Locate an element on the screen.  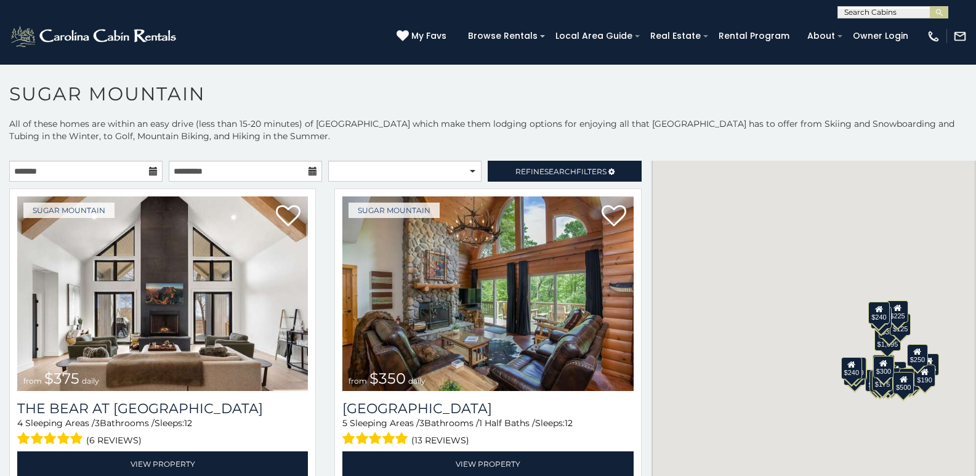
div: $1,095 is located at coordinates (887, 340).